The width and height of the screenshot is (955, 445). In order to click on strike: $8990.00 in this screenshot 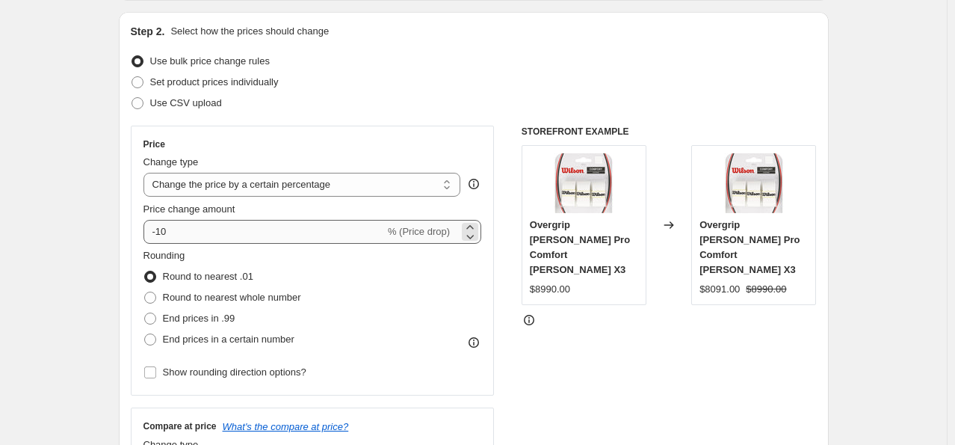, I will do `click(766, 289)`.